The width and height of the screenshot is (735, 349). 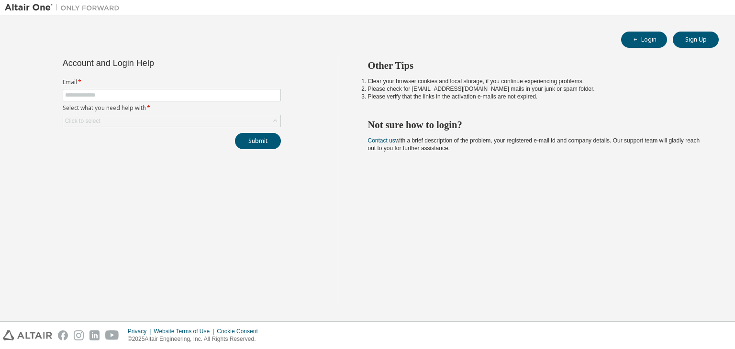 What do you see at coordinates (644, 40) in the screenshot?
I see `button: Login` at bounding box center [644, 40].